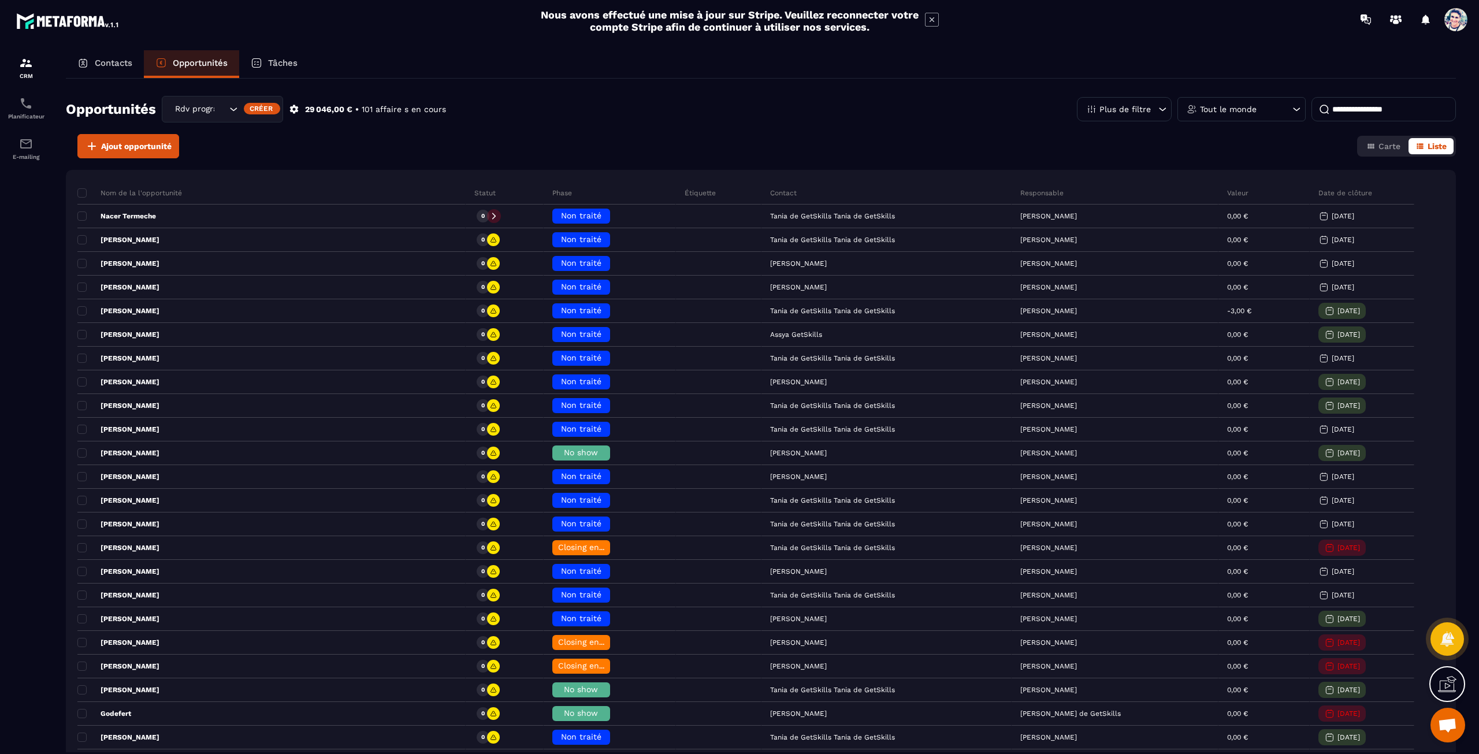 The image size is (1479, 754). Describe the element at coordinates (128, 146) in the screenshot. I see `button: Ajout opportunité` at that location.